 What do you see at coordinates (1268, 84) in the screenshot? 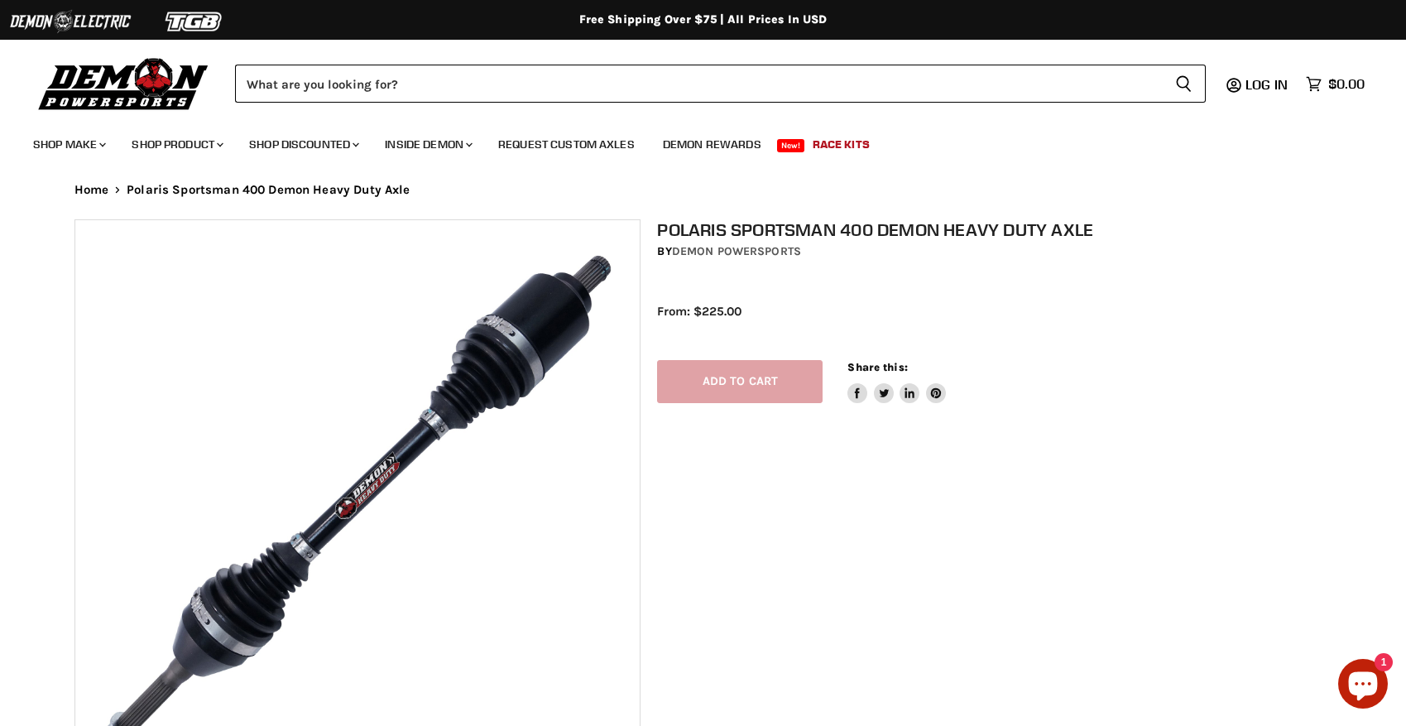
I see `a: Log in` at bounding box center [1268, 84].